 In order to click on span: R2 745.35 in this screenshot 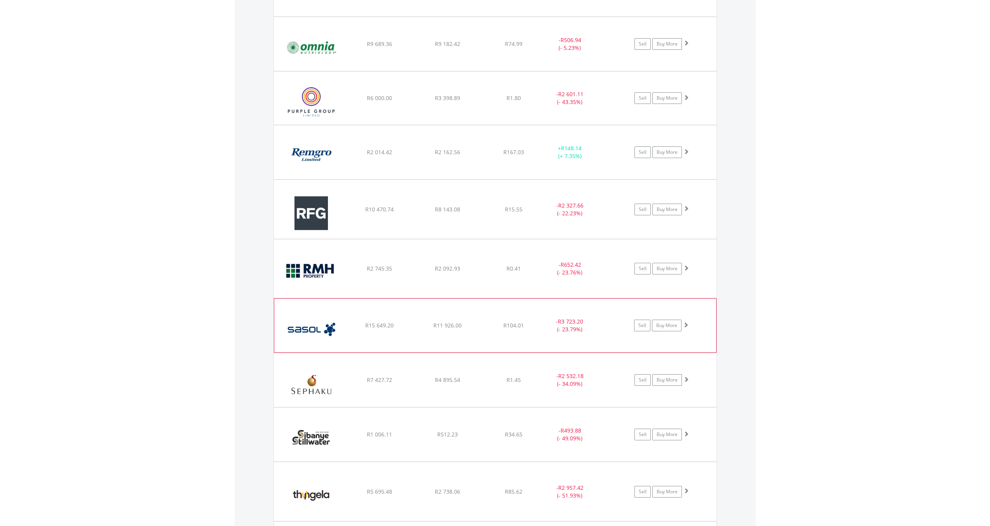, I will do `click(379, 268)`.